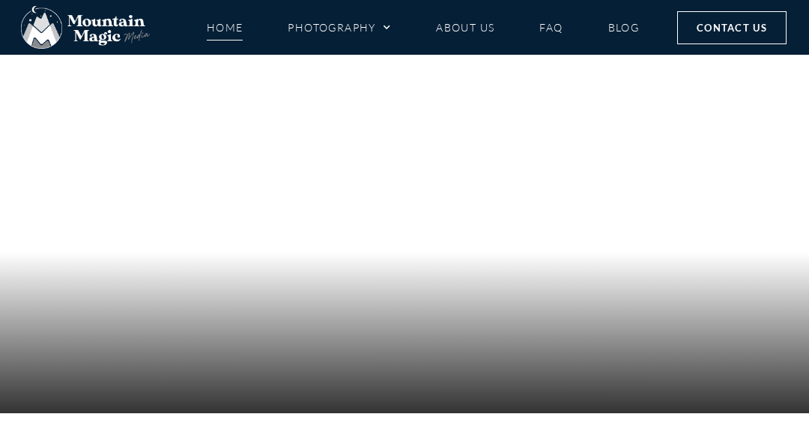 The height and width of the screenshot is (435, 809). I want to click on a: FAQ, so click(551, 27).